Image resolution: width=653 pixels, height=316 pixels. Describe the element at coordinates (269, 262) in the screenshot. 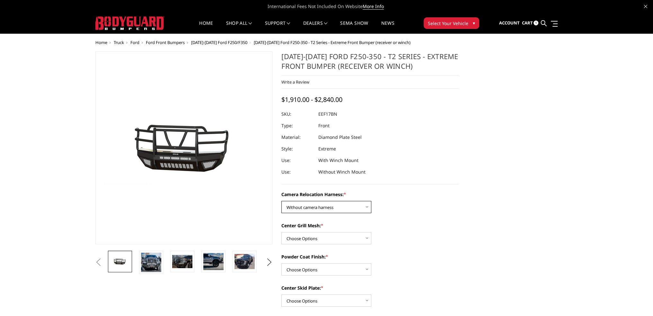

I see `button: Next` at that location.